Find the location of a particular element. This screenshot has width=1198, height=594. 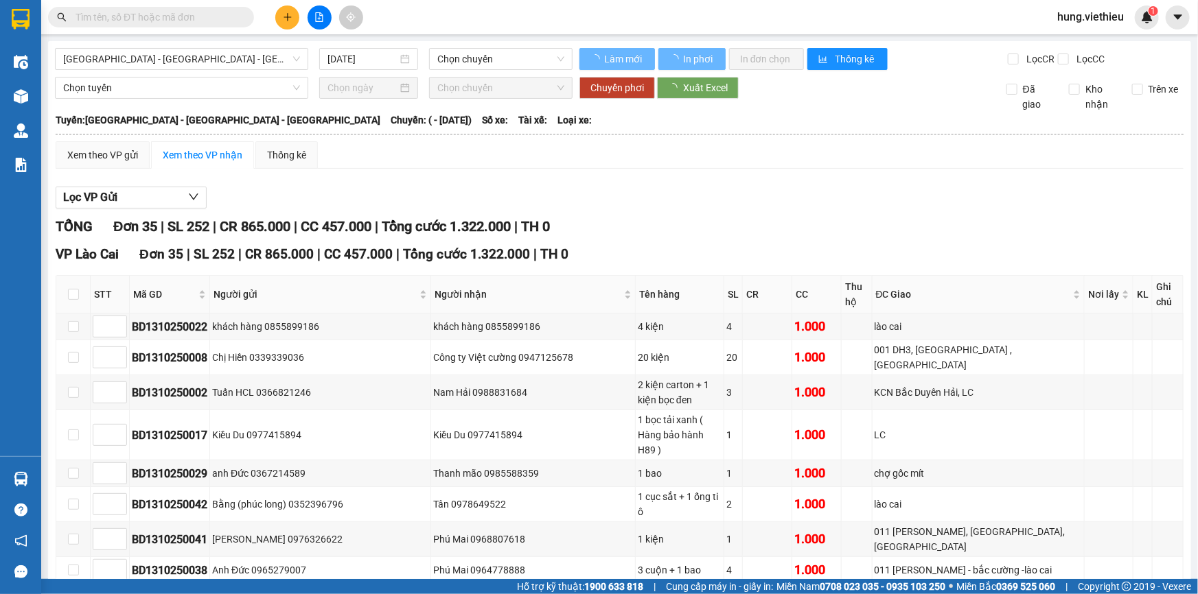

span: TỔNG is located at coordinates (74, 226).